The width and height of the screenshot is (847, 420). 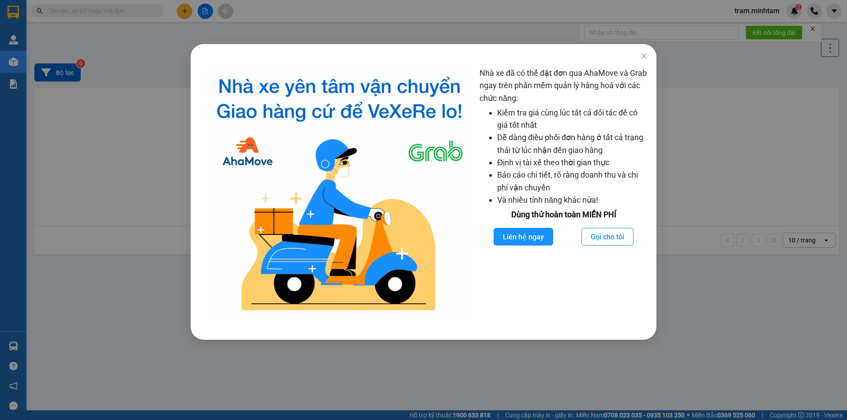 I want to click on img: logo, so click(x=339, y=192).